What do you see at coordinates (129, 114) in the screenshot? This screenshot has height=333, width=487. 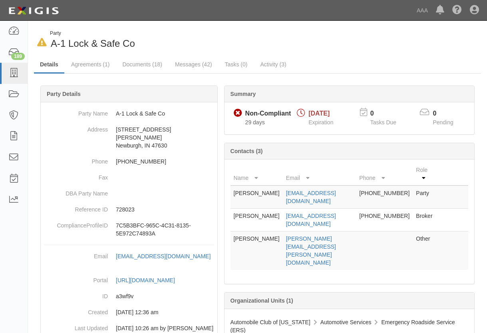 I see `dd: A-1 Lock & Safe Co` at bounding box center [129, 114].